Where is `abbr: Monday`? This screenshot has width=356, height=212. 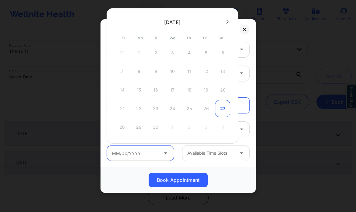
abbr: Monday is located at coordinates (140, 38).